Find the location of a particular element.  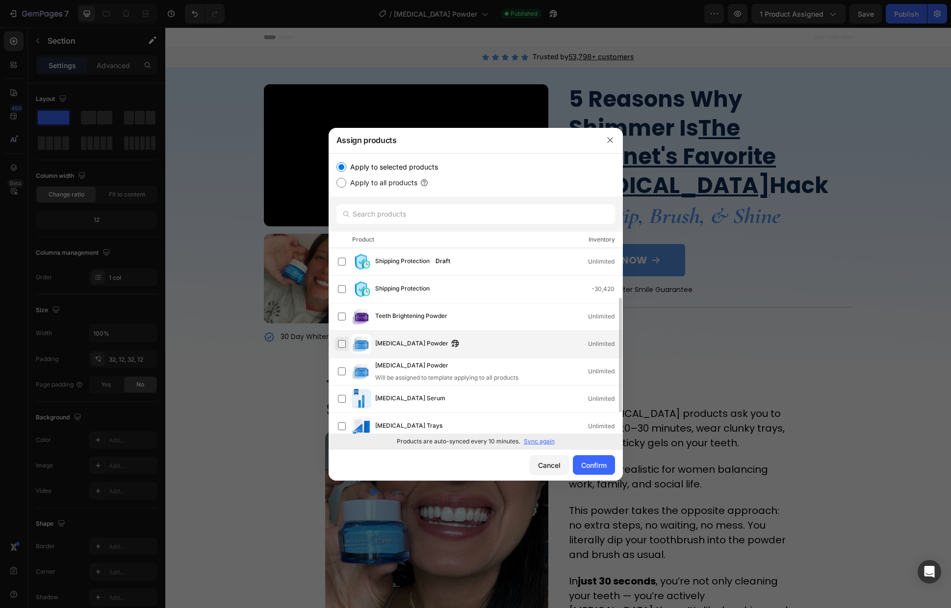

div: Cancel is located at coordinates (549, 465).